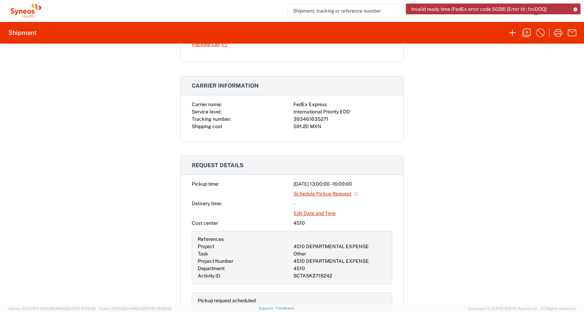 Image resolution: width=584 pixels, height=312 pixels. I want to click on span: Invalid ready time (FedEx error code 5028) [Error Id : fzvDOQ], so click(479, 9).